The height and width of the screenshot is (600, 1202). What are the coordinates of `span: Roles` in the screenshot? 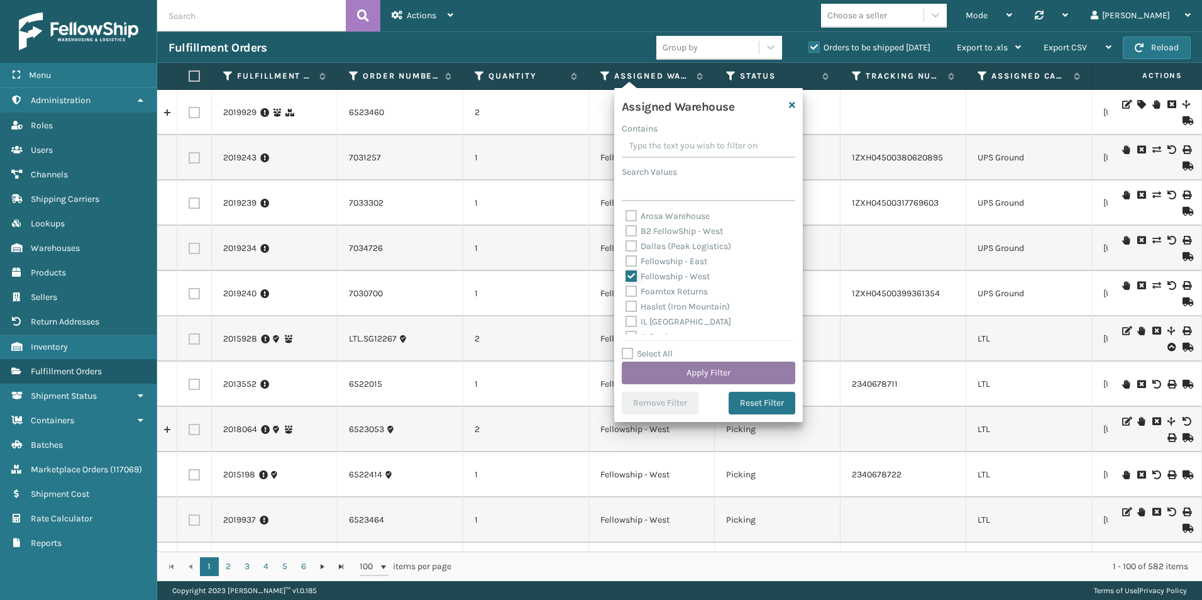 It's located at (41, 125).